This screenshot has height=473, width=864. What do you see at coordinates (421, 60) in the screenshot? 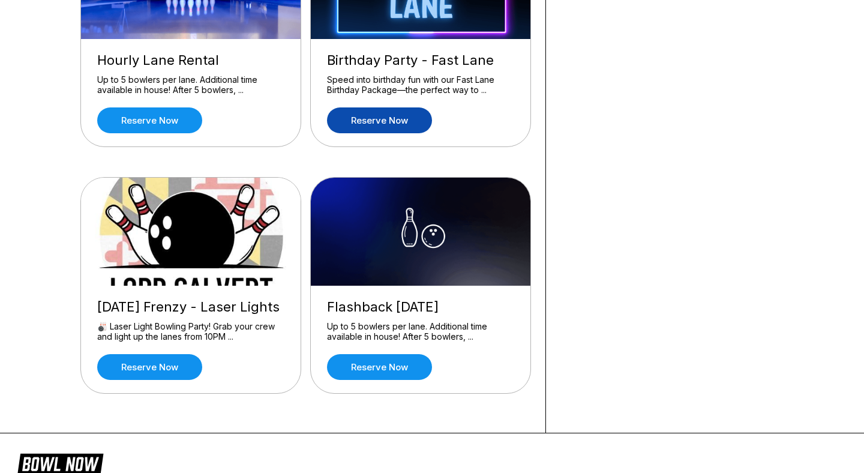
I see `div: Birthday Party - Fast Lane` at bounding box center [421, 60].